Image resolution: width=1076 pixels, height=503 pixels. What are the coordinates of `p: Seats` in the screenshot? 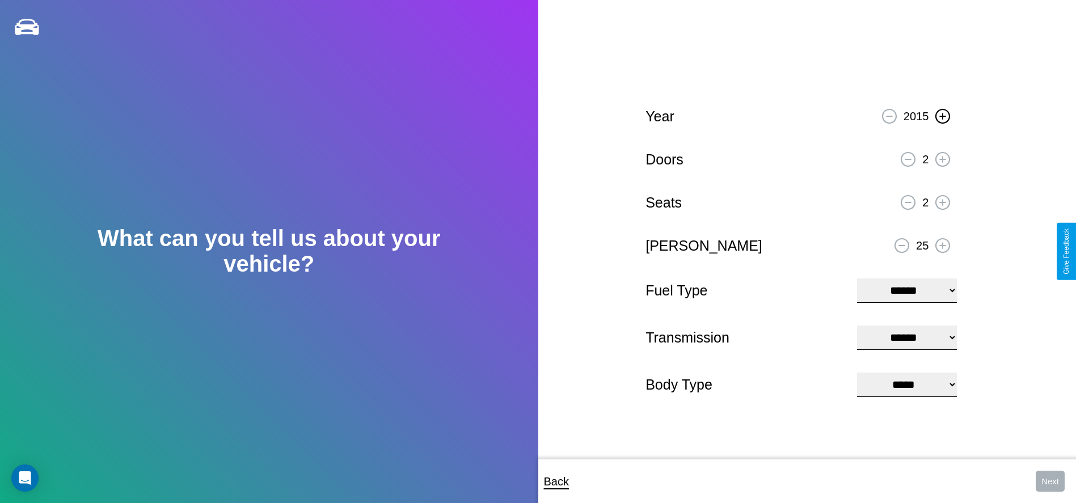 It's located at (664, 202).